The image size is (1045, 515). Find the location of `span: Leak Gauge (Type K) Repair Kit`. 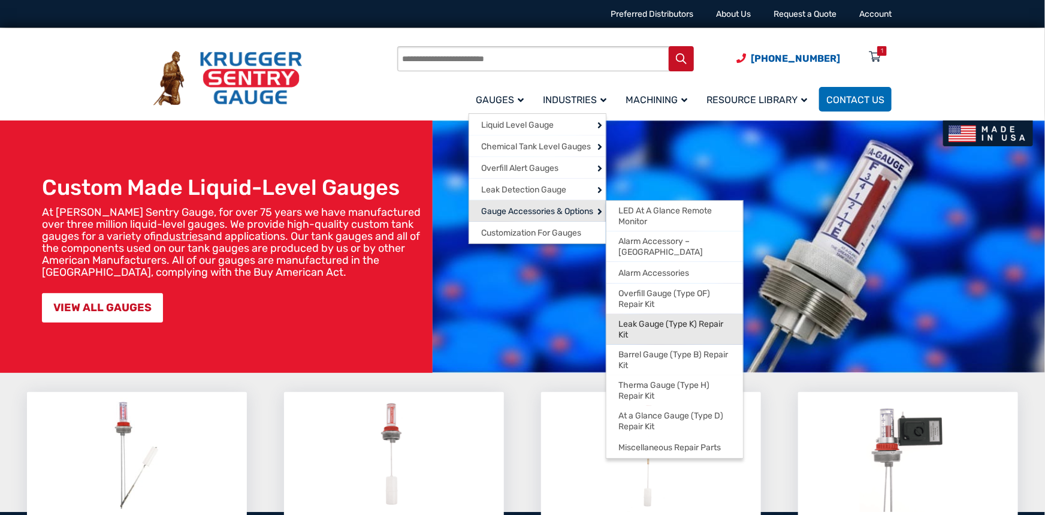

span: Leak Gauge (Type K) Repair Kit is located at coordinates (674, 329).